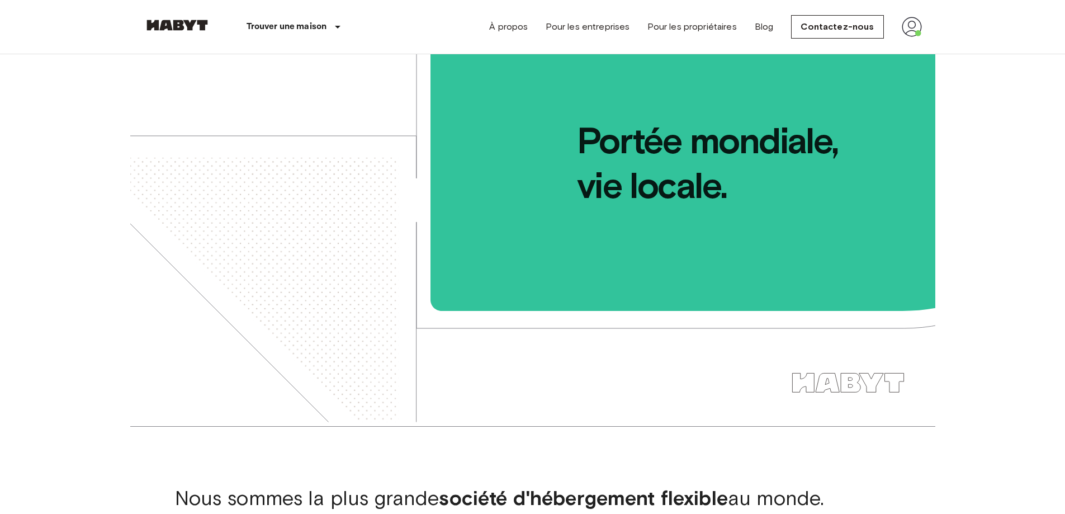  Describe the element at coordinates (533, 238) in the screenshot. I see `img: we-make-moves-not-waiting-lists` at that location.